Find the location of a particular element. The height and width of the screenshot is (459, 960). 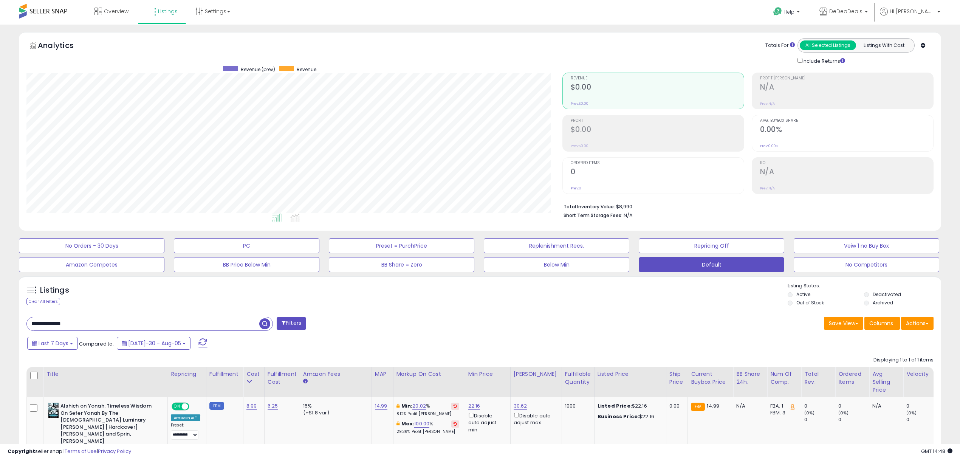

div: Amazon Fees is located at coordinates (336, 374).